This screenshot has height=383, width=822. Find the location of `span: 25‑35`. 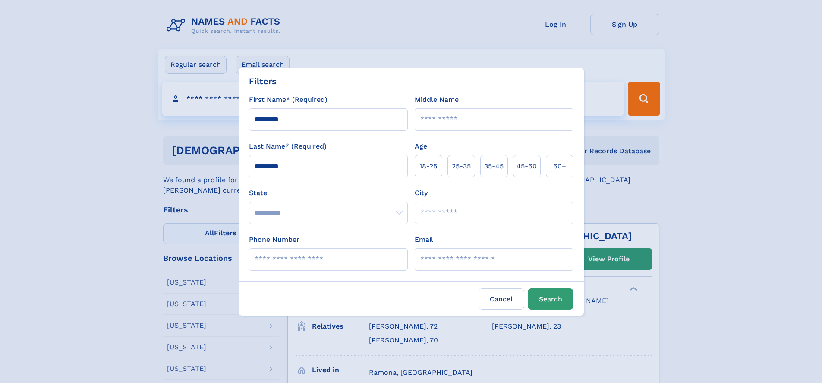

span: 25‑35 is located at coordinates (461, 166).